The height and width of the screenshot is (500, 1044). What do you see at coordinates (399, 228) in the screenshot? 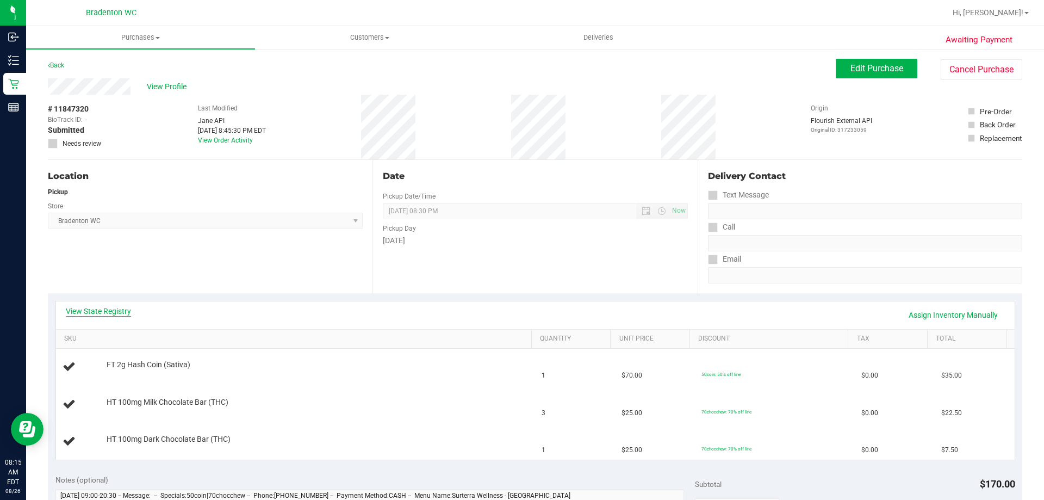
I see `label: Pickup Day` at bounding box center [399, 228].